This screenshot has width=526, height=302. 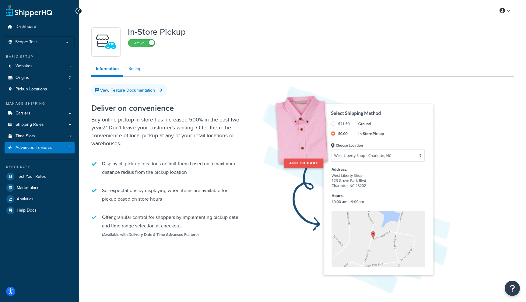 I want to click on span: Analytics, so click(x=25, y=199).